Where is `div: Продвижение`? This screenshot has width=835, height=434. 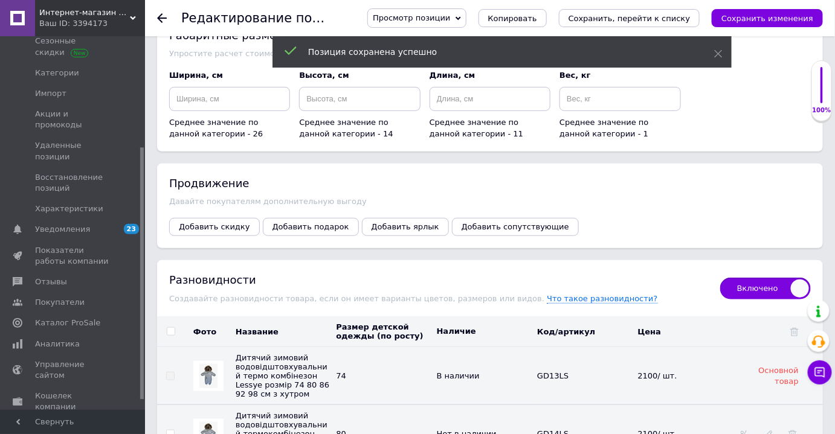 div: Продвижение is located at coordinates (490, 183).